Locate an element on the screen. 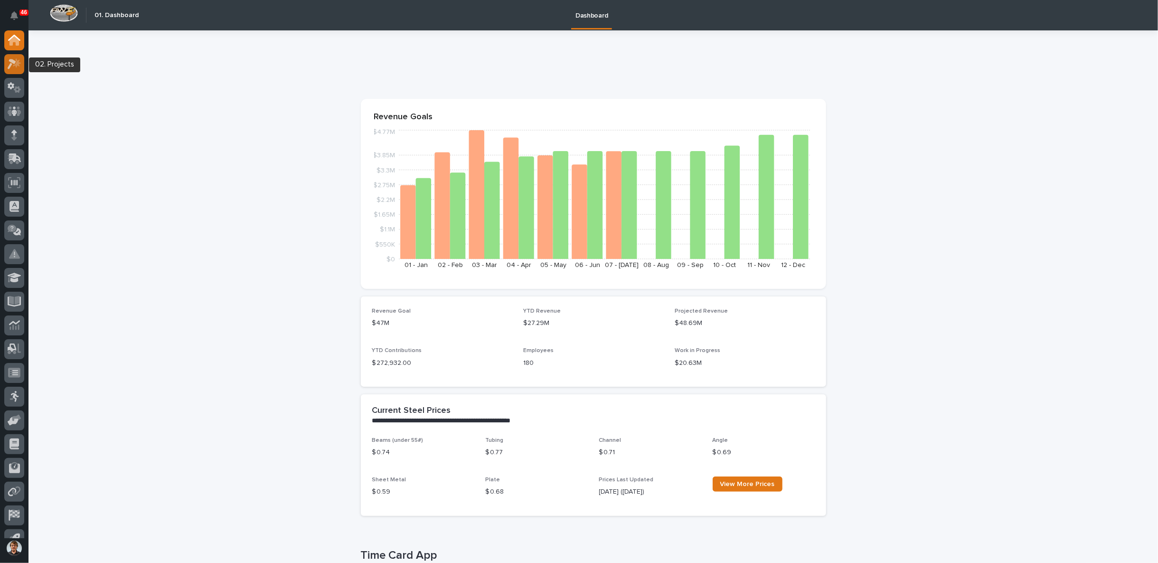 The width and height of the screenshot is (1158, 563). p: $48.69M is located at coordinates (745, 323).